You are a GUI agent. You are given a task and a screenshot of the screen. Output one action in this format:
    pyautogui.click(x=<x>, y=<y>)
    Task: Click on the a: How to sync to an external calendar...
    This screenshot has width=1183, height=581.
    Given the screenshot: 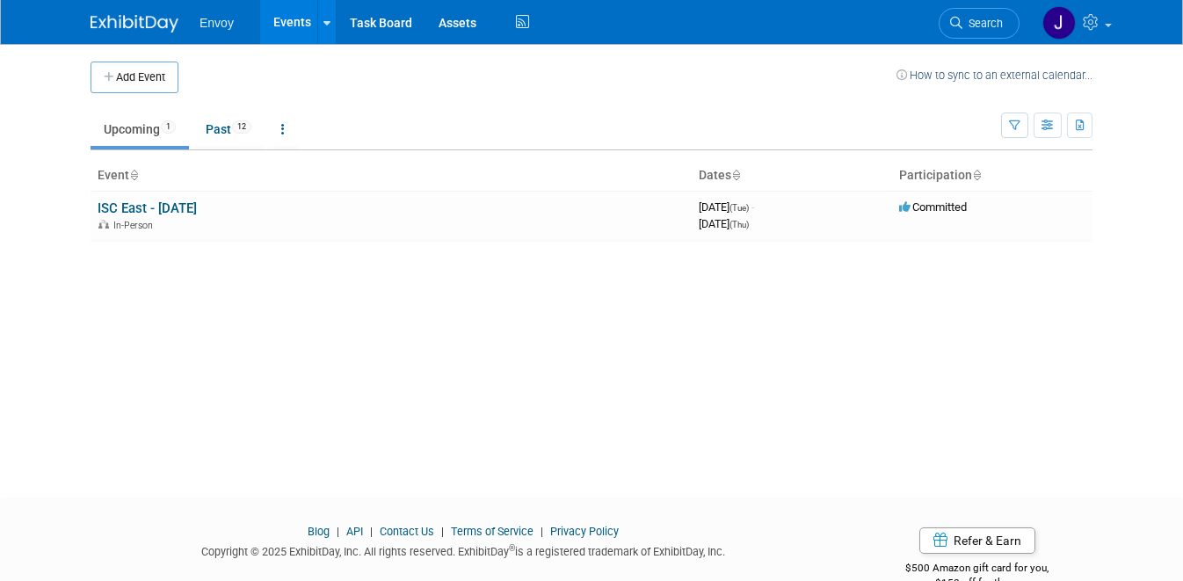 What is the action you would take?
    pyautogui.click(x=994, y=75)
    